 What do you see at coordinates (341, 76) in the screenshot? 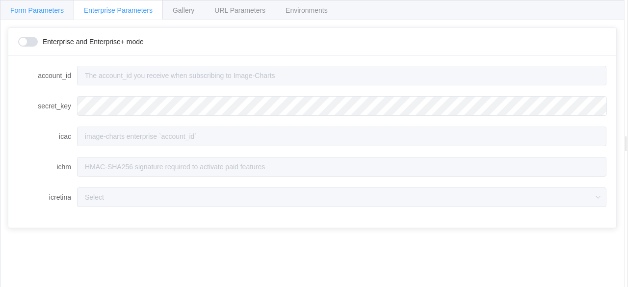
I see `input: The account_id you receive when subscribing to Image-Charts` at bounding box center [341, 76].